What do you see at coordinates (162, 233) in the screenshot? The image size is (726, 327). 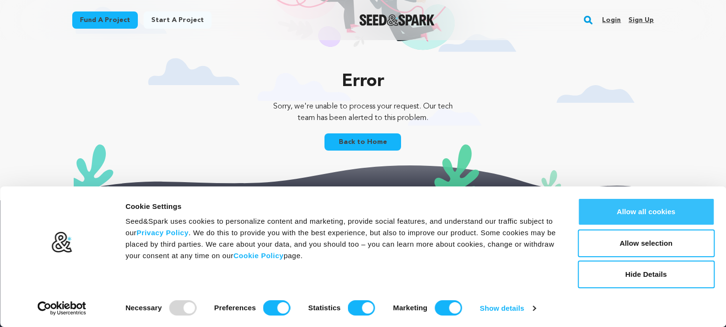 I see `a: Privacy Policy` at bounding box center [162, 233].